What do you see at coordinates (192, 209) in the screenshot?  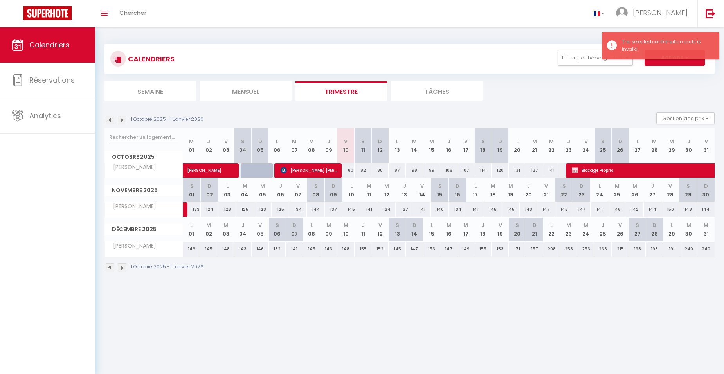 I see `div: 133` at bounding box center [192, 209].